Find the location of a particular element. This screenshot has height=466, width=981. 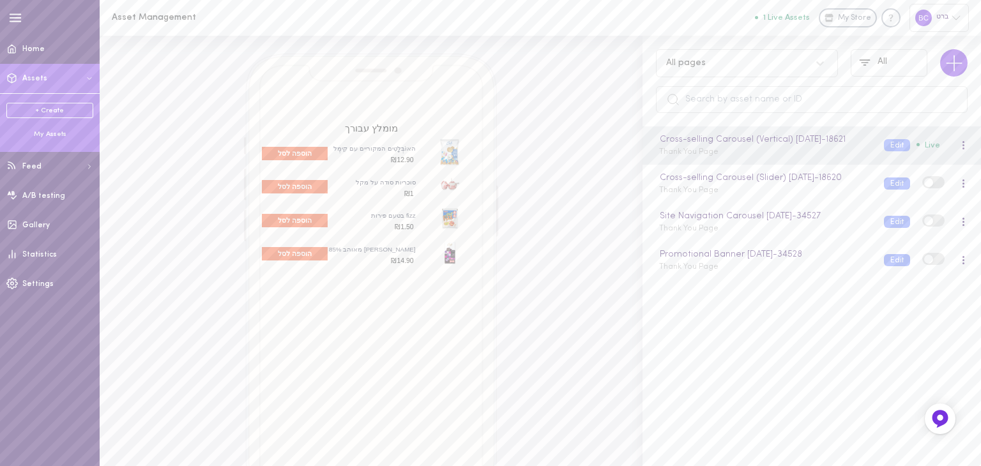

span: Gallery is located at coordinates (36, 226).